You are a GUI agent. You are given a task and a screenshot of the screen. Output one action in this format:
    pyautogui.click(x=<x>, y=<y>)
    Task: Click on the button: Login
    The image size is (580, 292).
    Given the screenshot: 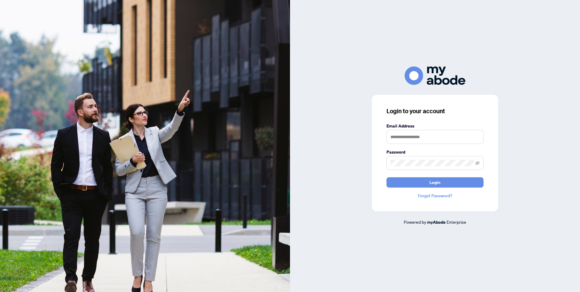 What is the action you would take?
    pyautogui.click(x=435, y=182)
    